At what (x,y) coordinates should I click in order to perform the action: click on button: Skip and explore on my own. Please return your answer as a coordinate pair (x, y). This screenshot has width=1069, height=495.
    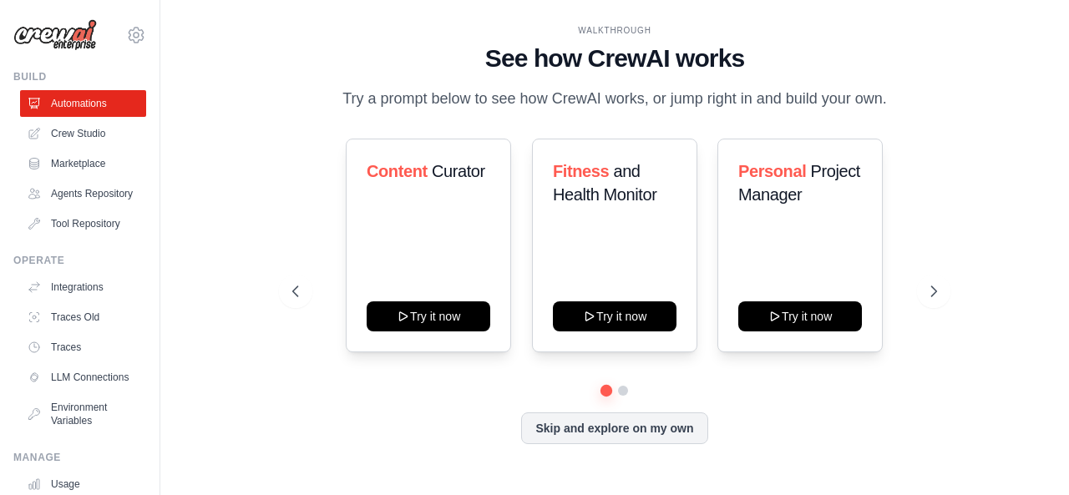
    Looking at the image, I should click on (614, 428).